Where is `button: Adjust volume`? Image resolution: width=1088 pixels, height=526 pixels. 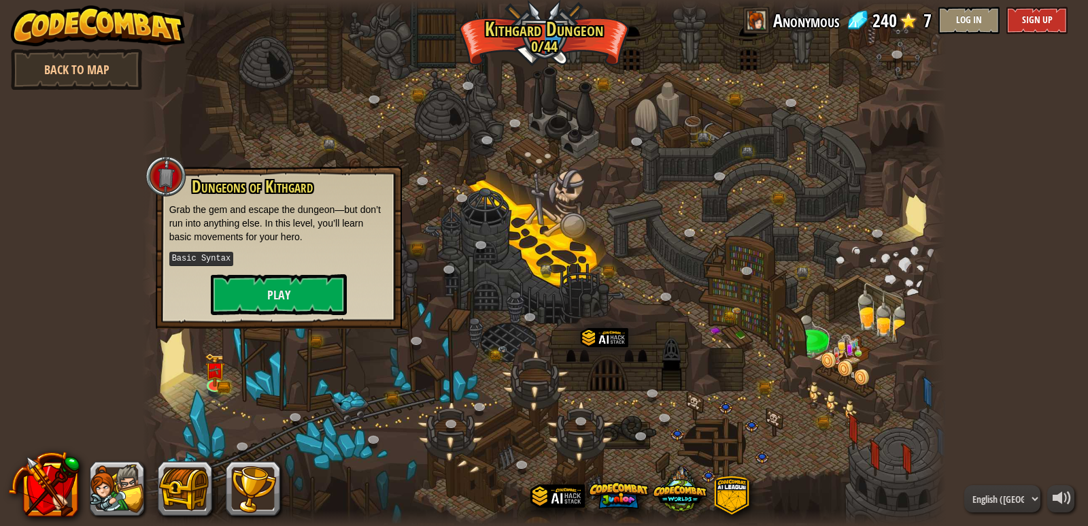
button: Adjust volume is located at coordinates (1061, 498).